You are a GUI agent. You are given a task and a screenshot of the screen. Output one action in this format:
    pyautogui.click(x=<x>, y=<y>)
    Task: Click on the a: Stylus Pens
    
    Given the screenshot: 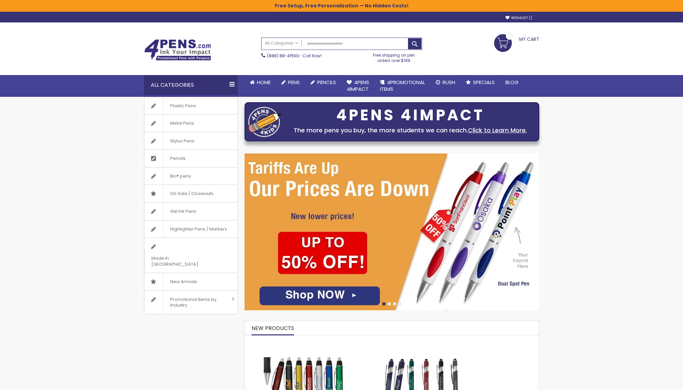 What is the action you would take?
    pyautogui.click(x=191, y=141)
    